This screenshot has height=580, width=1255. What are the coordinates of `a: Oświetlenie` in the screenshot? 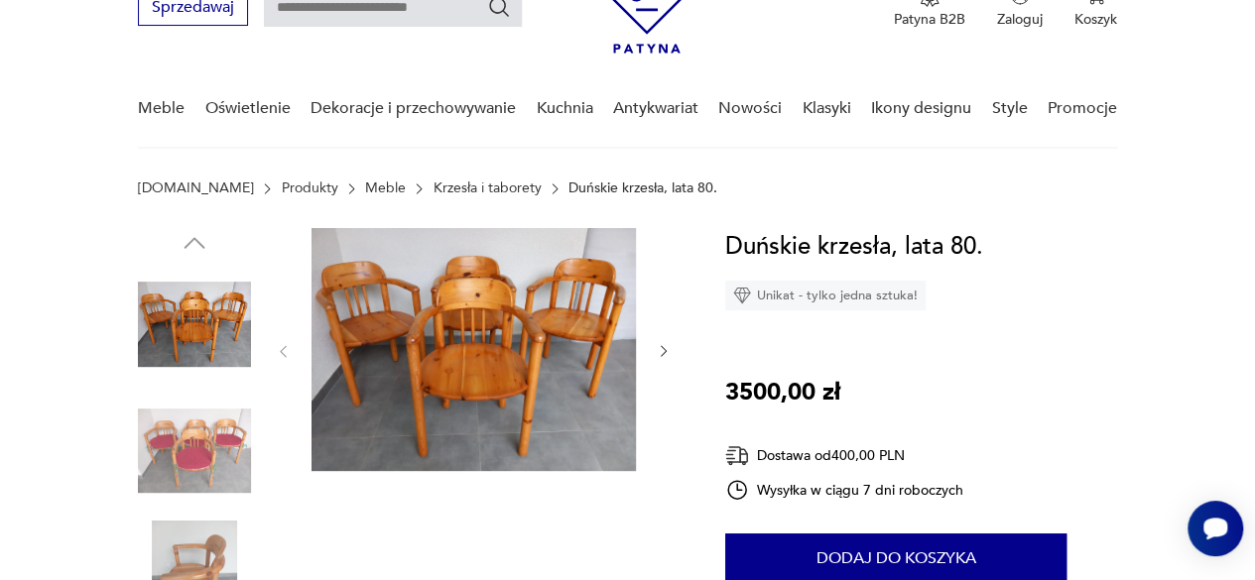 It's located at (248, 108).